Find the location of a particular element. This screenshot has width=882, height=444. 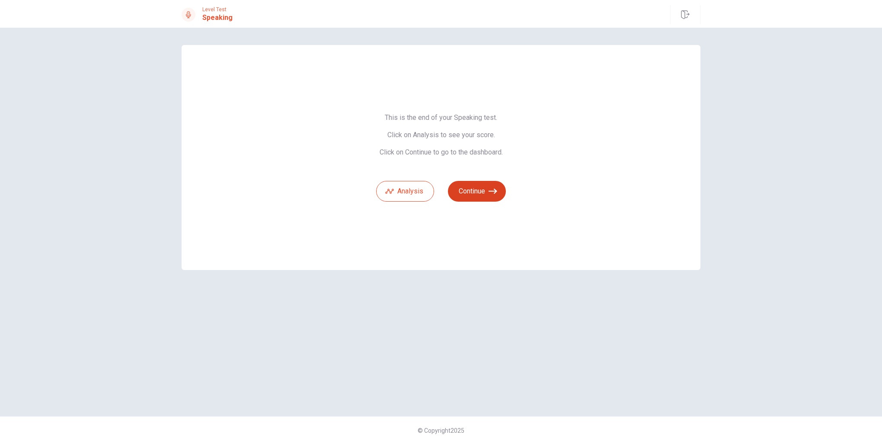

a: Analysis is located at coordinates (405, 191).